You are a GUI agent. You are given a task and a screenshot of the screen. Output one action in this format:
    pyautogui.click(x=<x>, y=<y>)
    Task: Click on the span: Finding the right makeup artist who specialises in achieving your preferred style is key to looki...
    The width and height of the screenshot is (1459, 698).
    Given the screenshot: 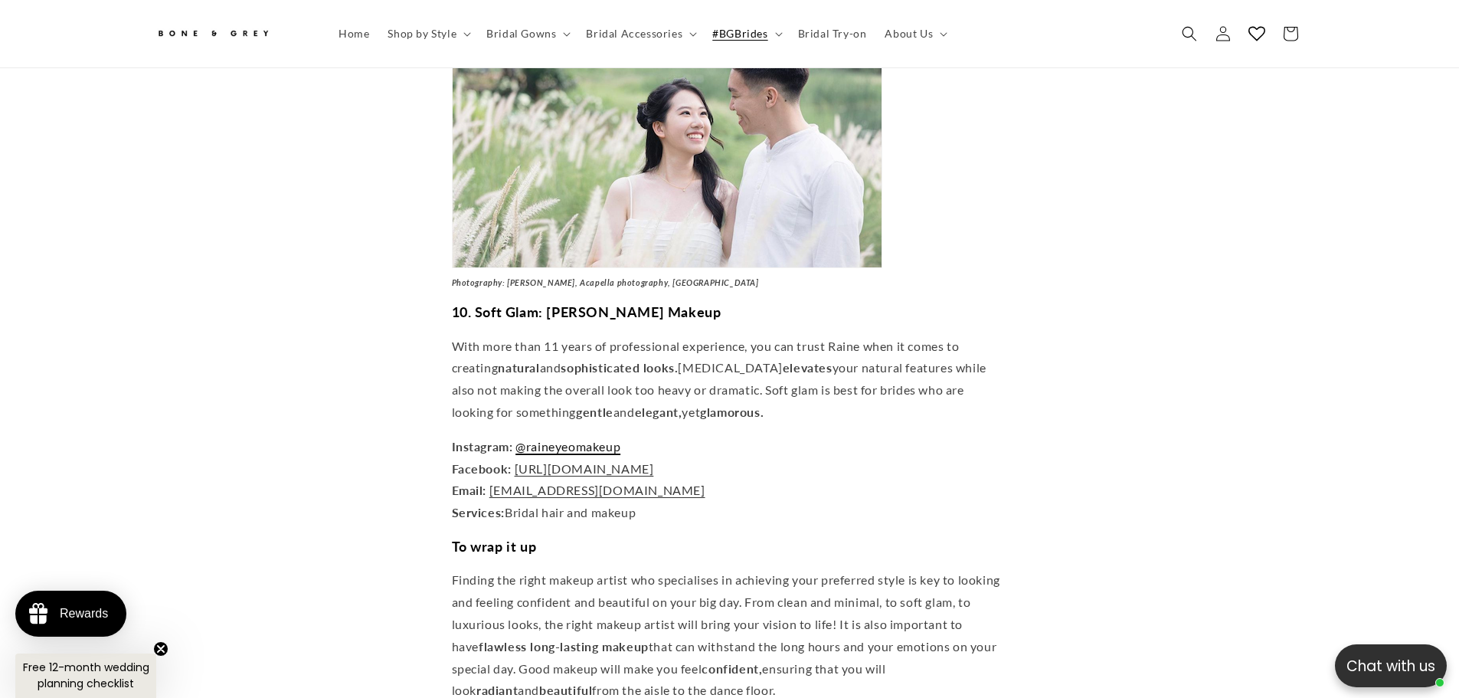 What is the action you would take?
    pyautogui.click(x=726, y=634)
    